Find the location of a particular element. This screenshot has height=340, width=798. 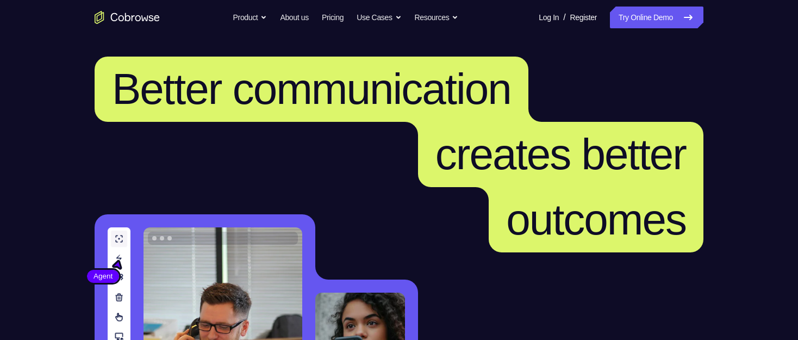

a: Log In is located at coordinates (548, 17).